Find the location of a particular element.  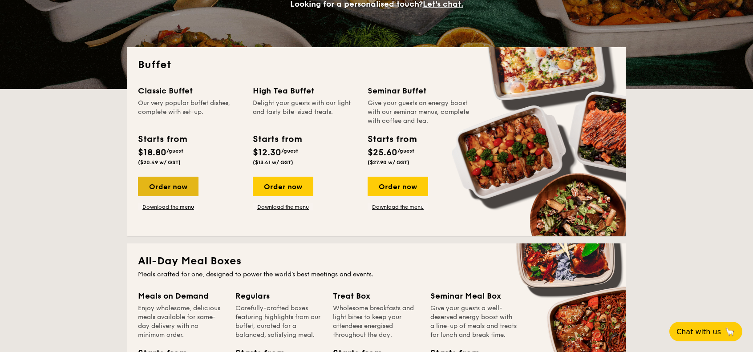

div: High Tea Buffet is located at coordinates (305, 91).